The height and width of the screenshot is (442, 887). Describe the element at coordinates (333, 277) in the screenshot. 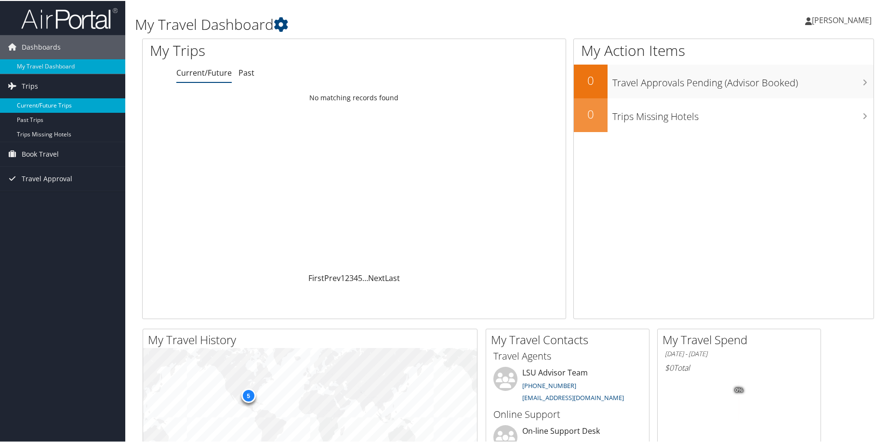

I see `a: Prev` at that location.